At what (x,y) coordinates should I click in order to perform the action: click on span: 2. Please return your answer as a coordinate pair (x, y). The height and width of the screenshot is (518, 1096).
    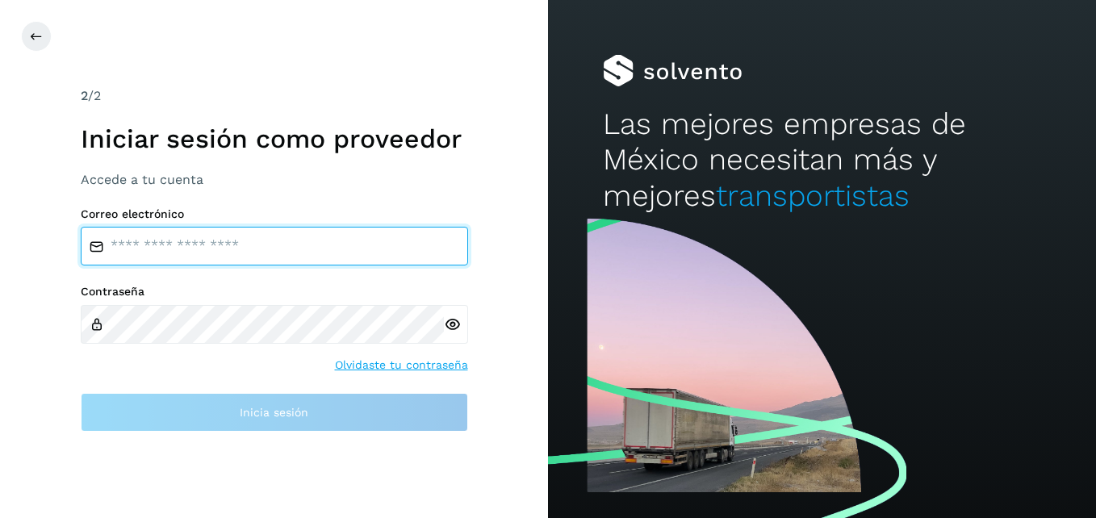
    Looking at the image, I should click on (84, 95).